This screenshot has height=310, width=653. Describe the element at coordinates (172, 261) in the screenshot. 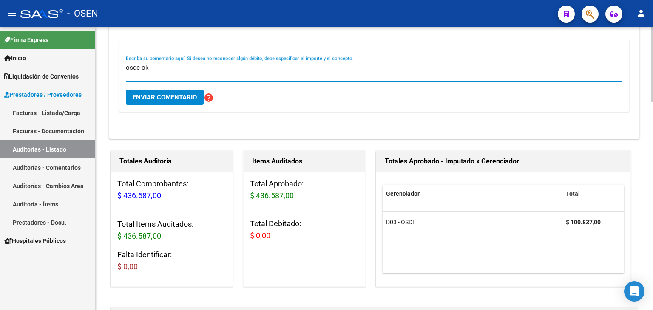

I see `h3: Falta Identificar:` at that location.